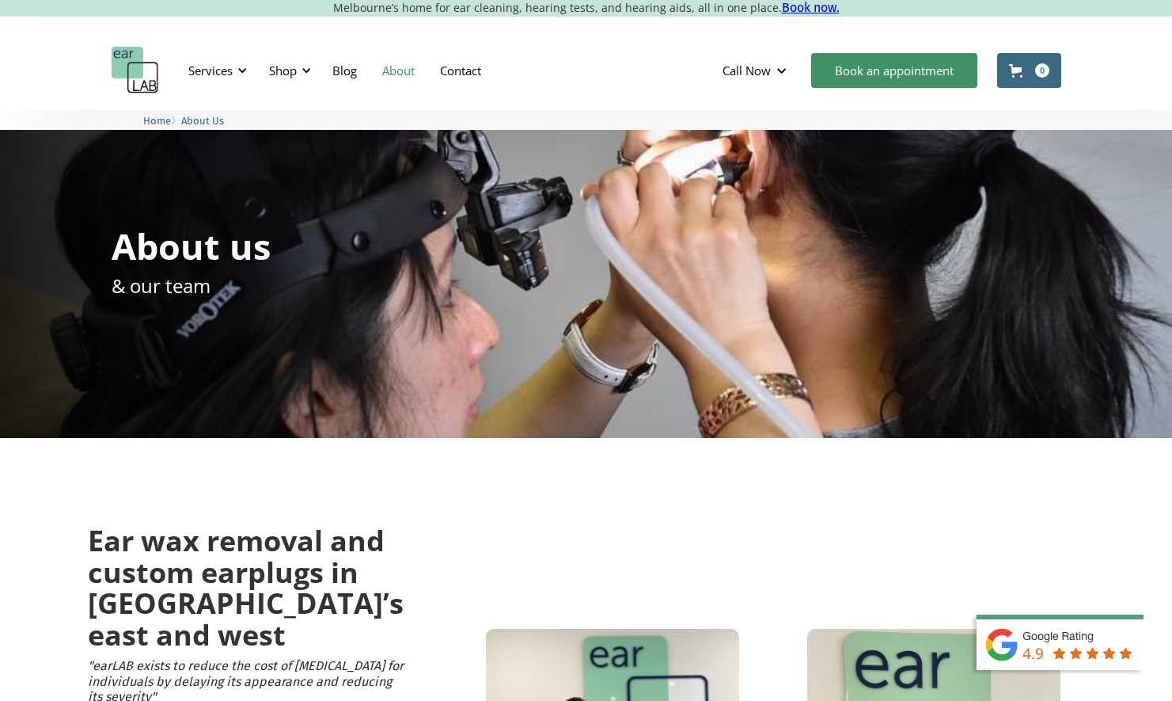 The width and height of the screenshot is (1172, 701). Describe the element at coordinates (135, 70) in the screenshot. I see `a: home` at that location.